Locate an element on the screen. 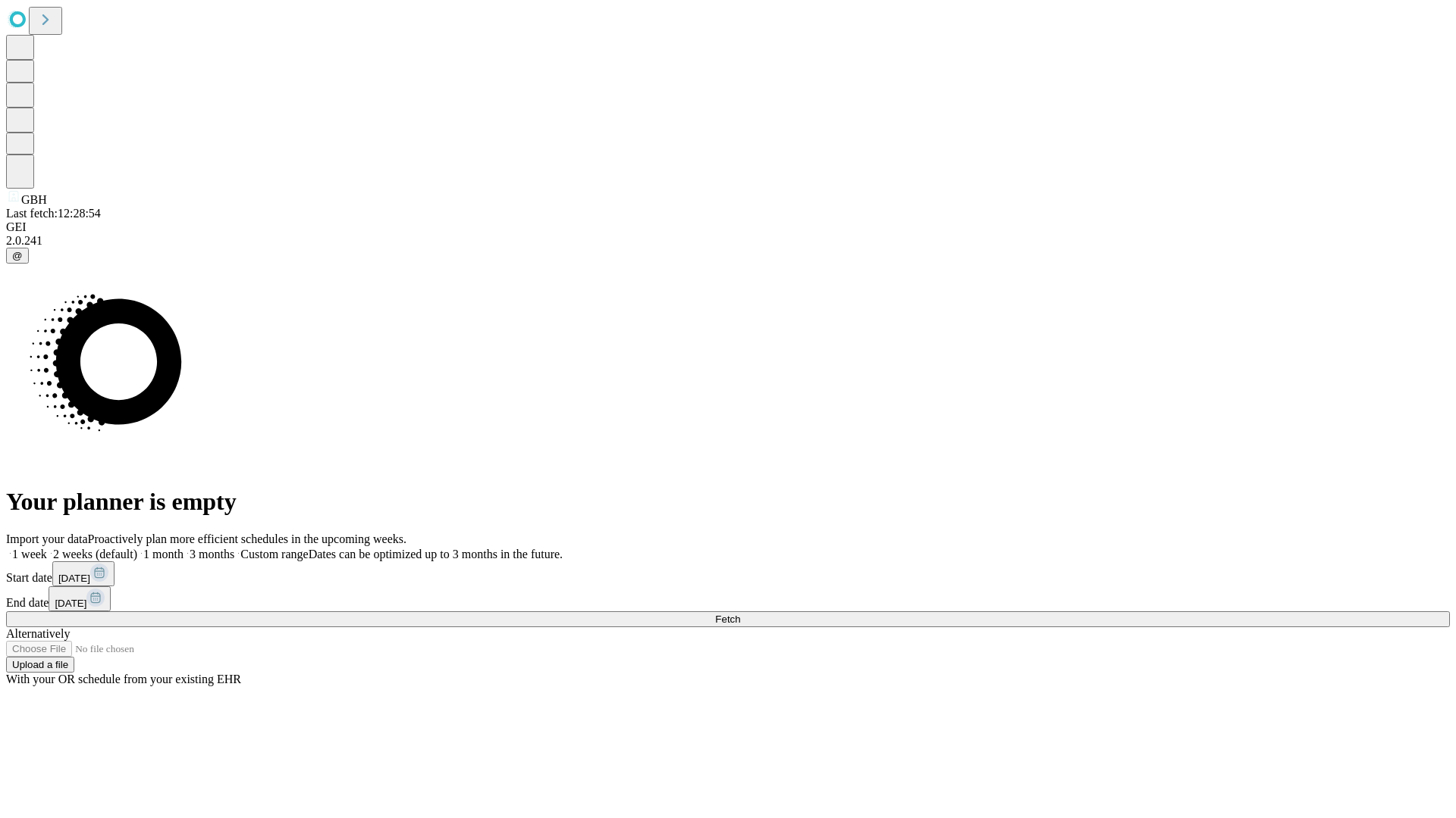  h1: Your planner is empty is located at coordinates (728, 501).